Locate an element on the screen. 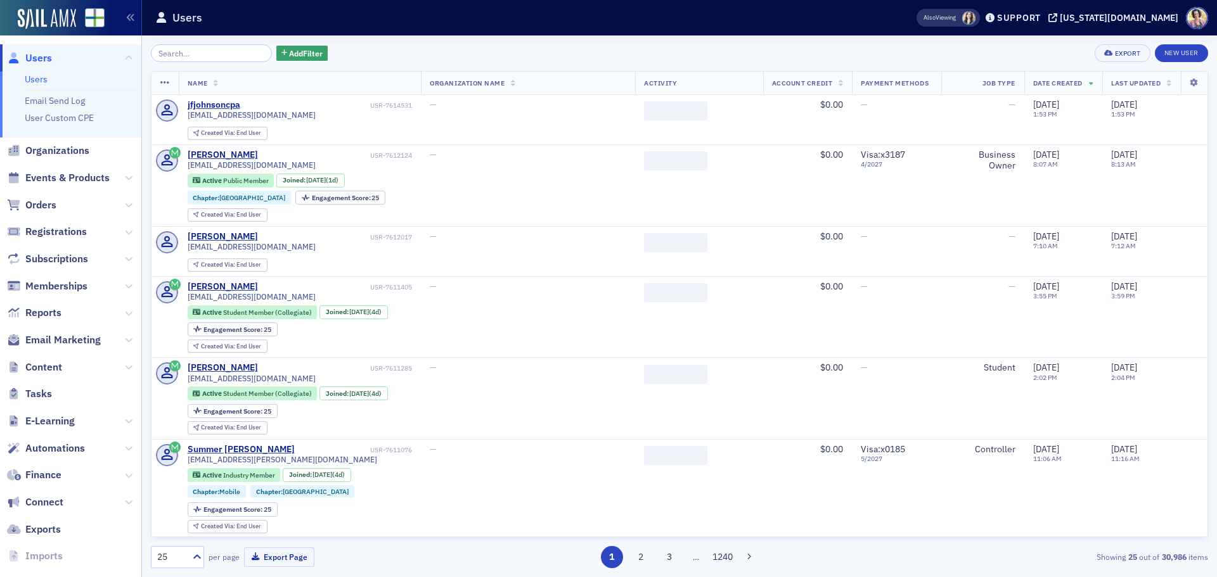  span: Created Via : is located at coordinates (219, 214).